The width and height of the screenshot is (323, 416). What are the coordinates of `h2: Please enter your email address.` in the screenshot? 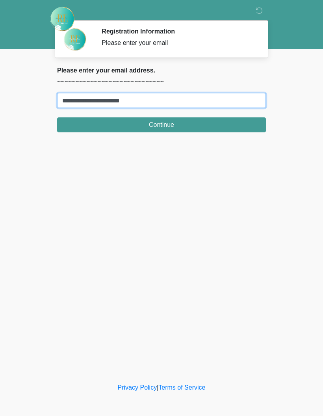 It's located at (162, 70).